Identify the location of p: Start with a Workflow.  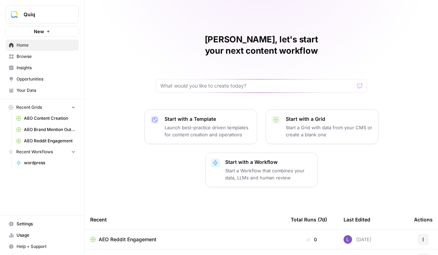
(269, 162).